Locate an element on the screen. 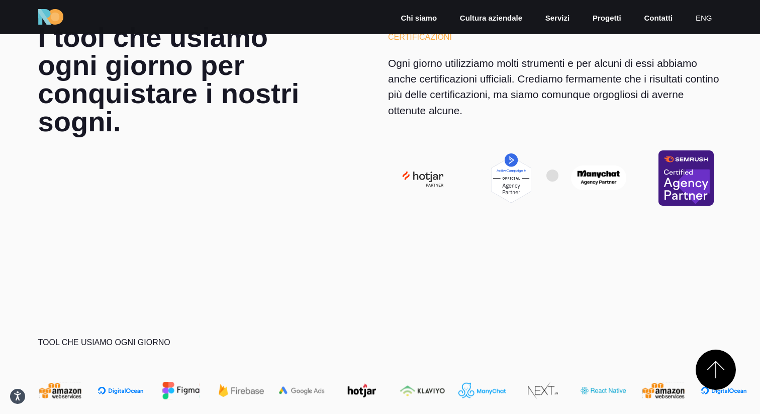 The height and width of the screenshot is (414, 760). a: Chi siamo is located at coordinates (419, 18).